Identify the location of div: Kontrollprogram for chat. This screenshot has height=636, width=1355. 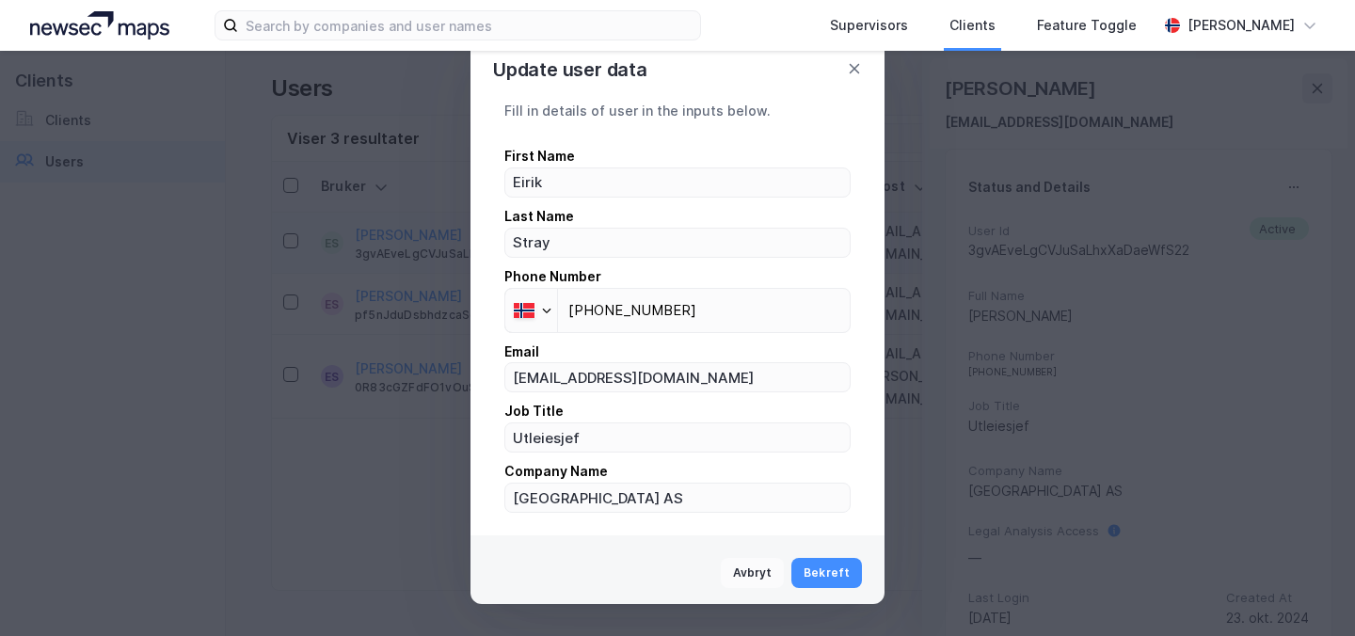
(1308, 591).